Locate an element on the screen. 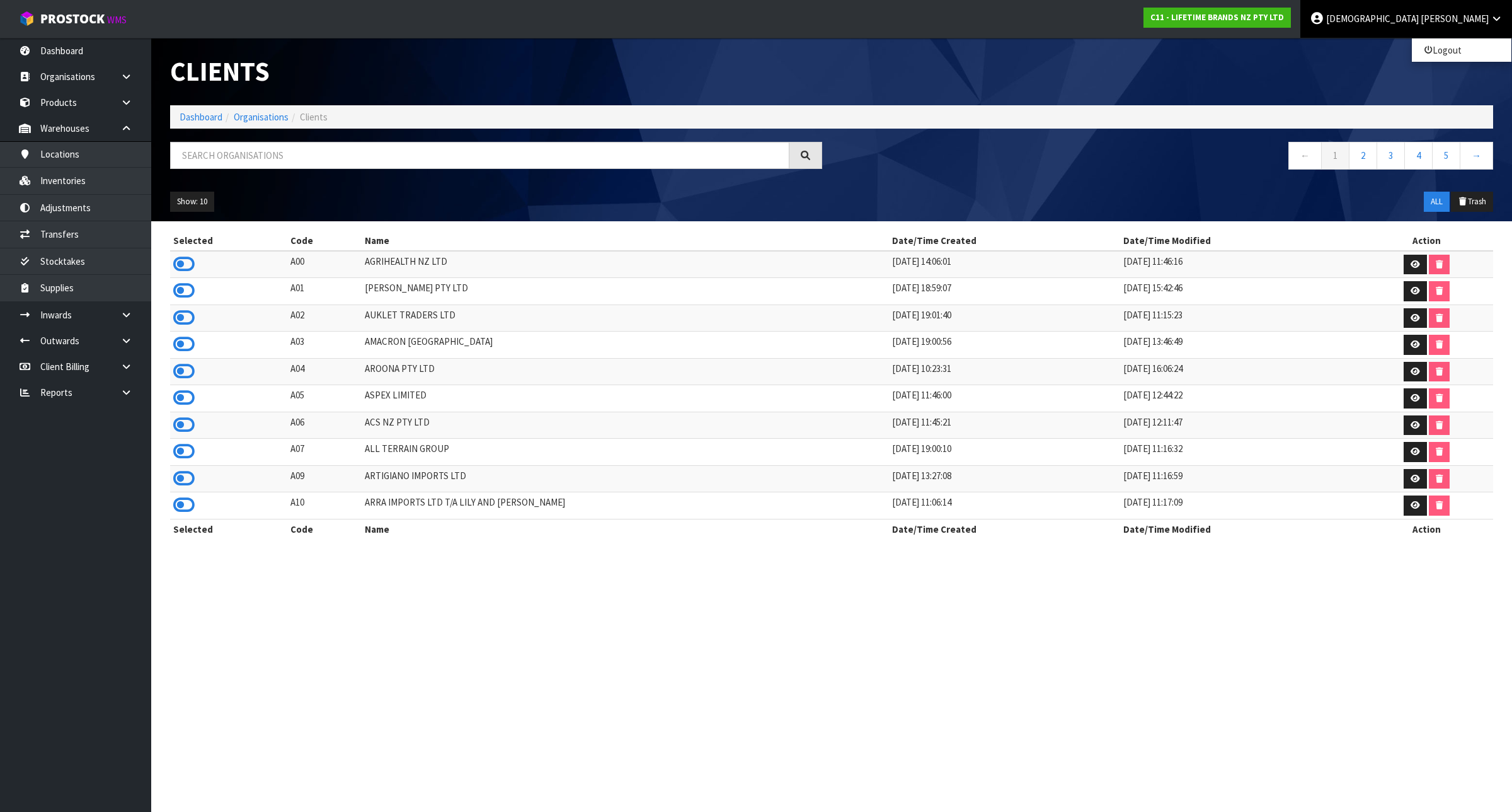 The image size is (1512, 812). td: A00 is located at coordinates (324, 265).